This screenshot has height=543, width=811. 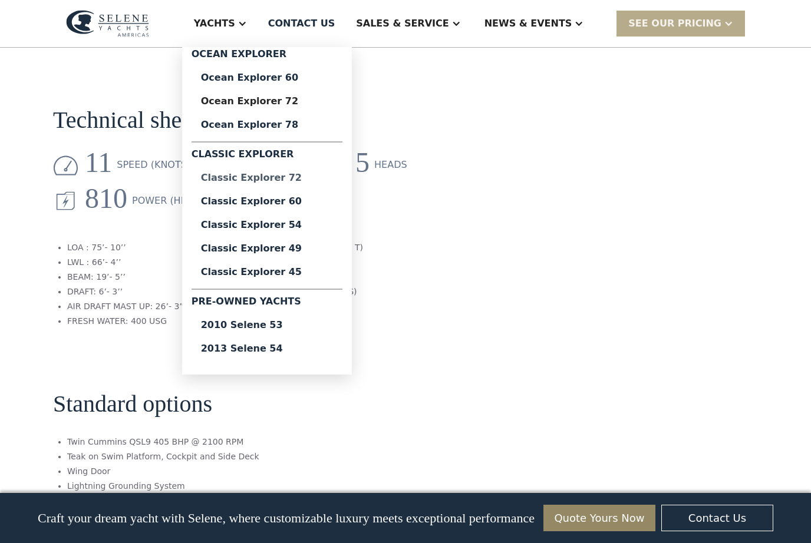 I want to click on div: Contact US, so click(x=302, y=24).